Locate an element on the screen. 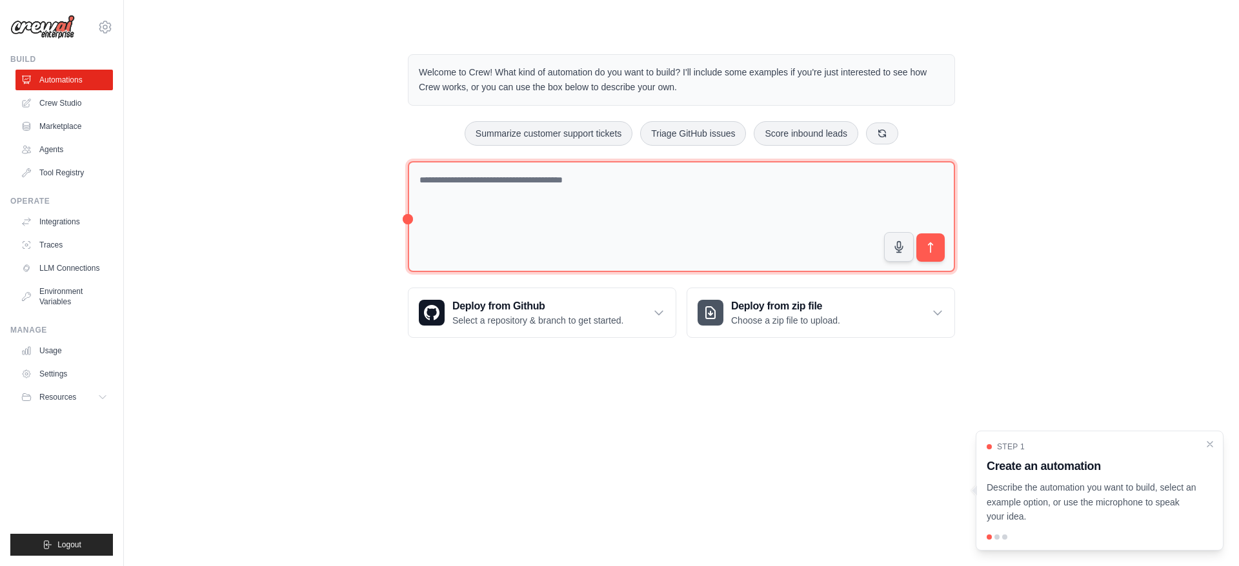 This screenshot has width=1239, height=566. button: Score inbound leads is located at coordinates (806, 134).